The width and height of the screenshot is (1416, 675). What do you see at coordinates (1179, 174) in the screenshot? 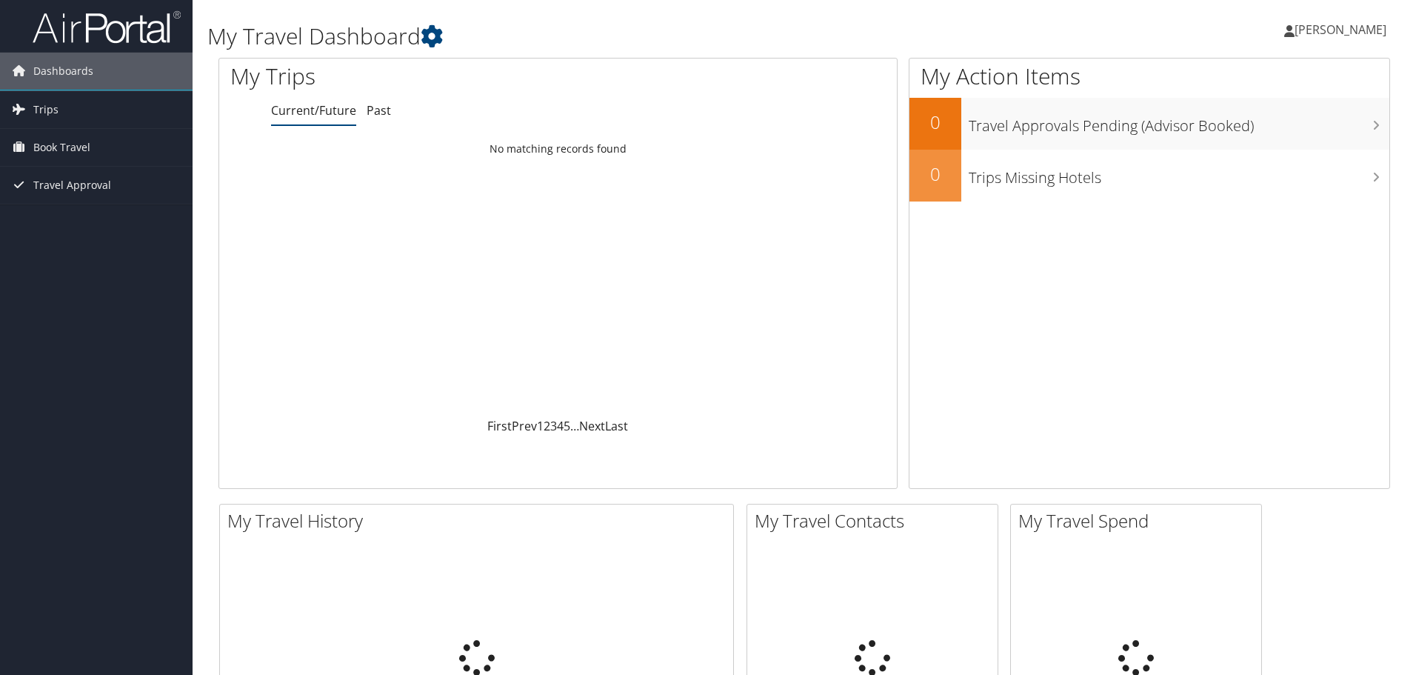
I see `h3: Trips Missing Hotels` at bounding box center [1179, 174].